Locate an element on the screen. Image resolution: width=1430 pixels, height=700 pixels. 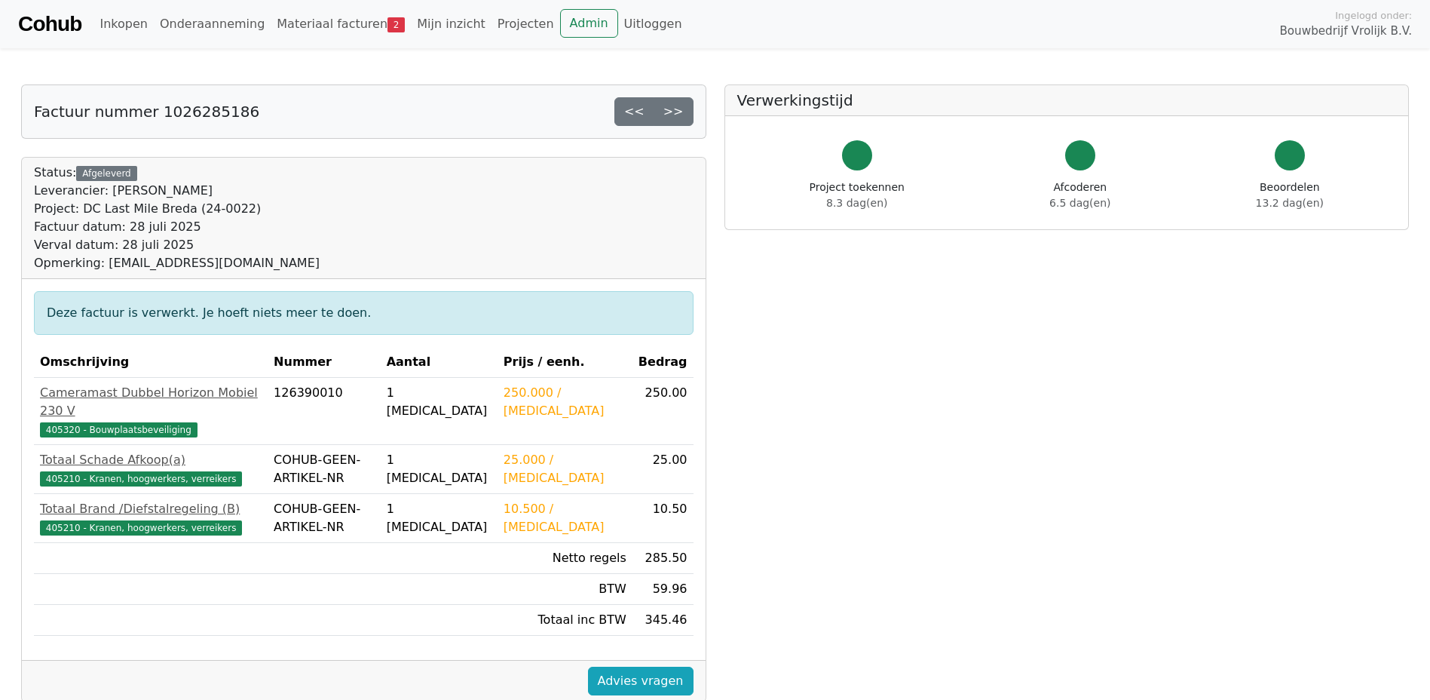
td: Netto regels is located at coordinates (565, 558).